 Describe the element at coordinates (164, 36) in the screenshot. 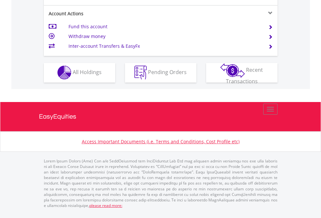

I see `td: Withdraw money` at that location.